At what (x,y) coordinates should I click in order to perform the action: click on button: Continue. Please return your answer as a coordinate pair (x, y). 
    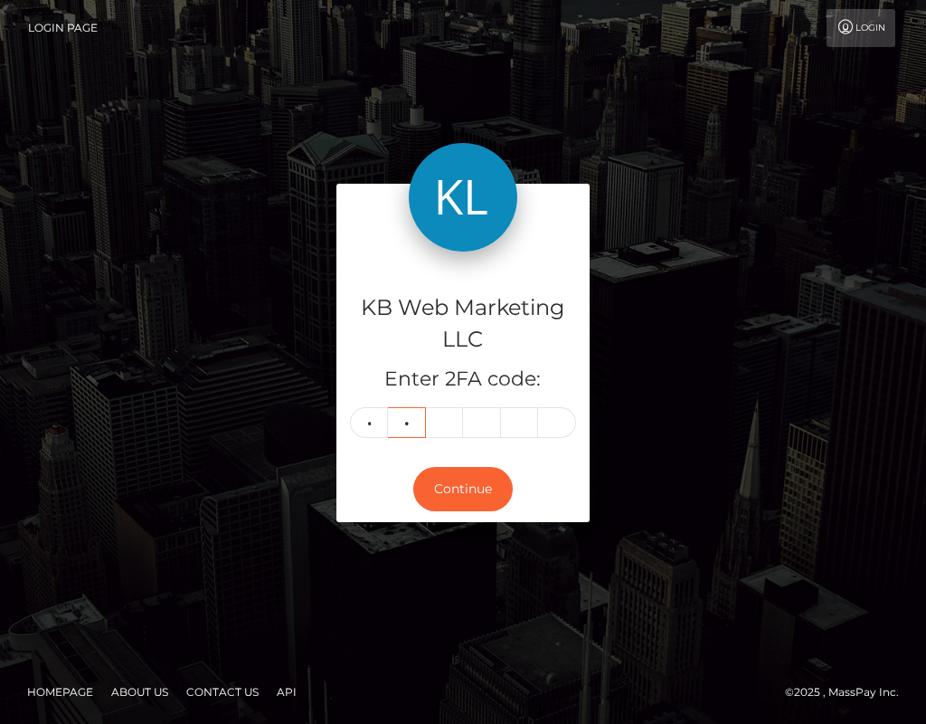
    Looking at the image, I should click on (463, 488).